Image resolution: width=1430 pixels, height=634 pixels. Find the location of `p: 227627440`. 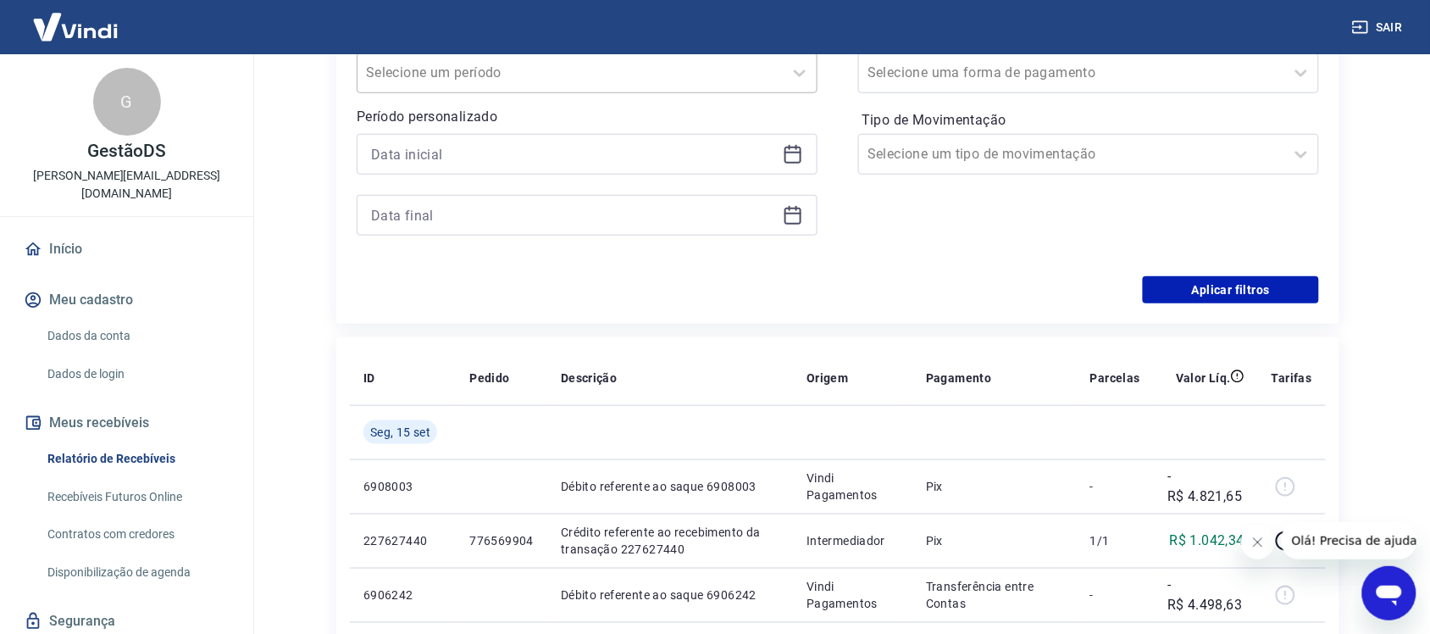

p: 227627440 is located at coordinates (402, 540).